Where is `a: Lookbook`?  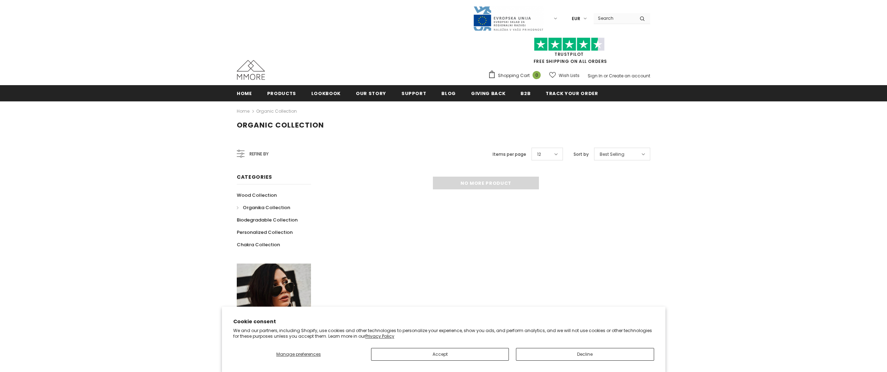
a: Lookbook is located at coordinates (326, 93).